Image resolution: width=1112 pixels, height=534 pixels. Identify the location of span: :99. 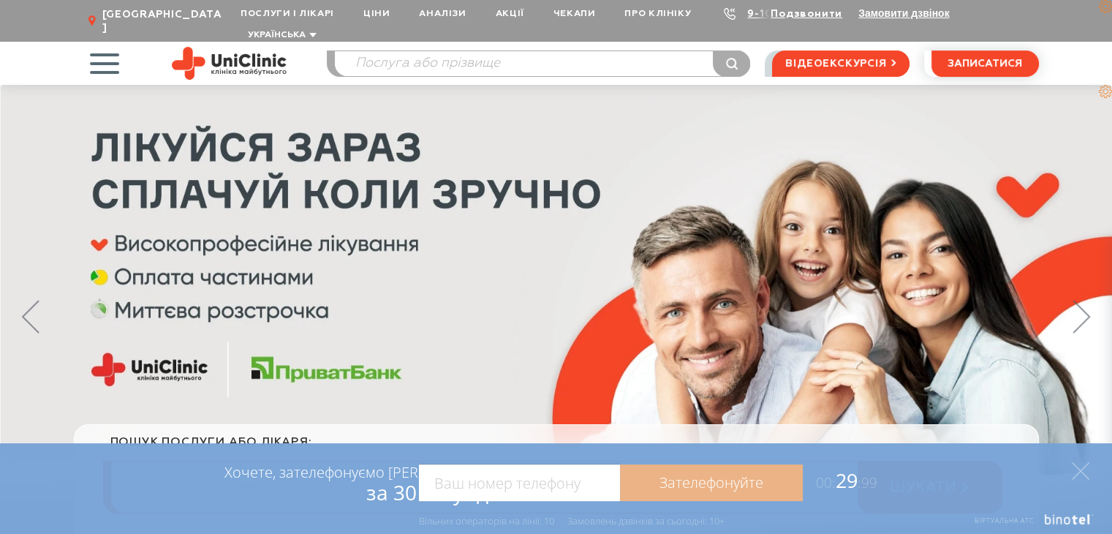
(867, 482).